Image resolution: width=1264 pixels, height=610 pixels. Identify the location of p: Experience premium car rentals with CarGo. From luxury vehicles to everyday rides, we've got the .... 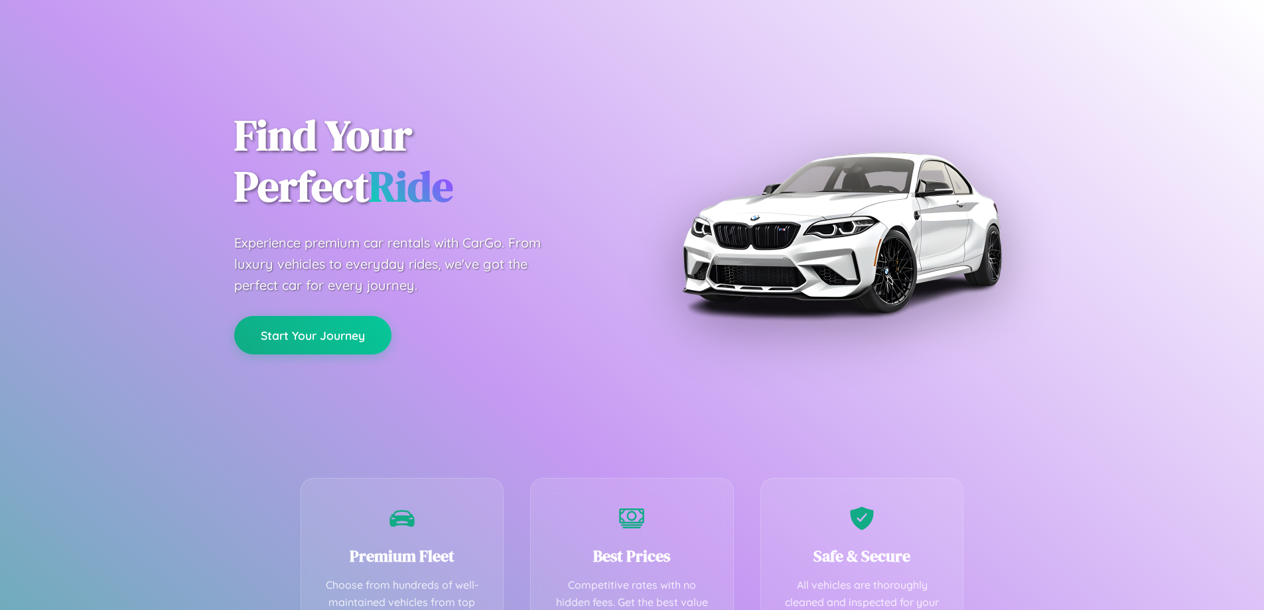
(400, 264).